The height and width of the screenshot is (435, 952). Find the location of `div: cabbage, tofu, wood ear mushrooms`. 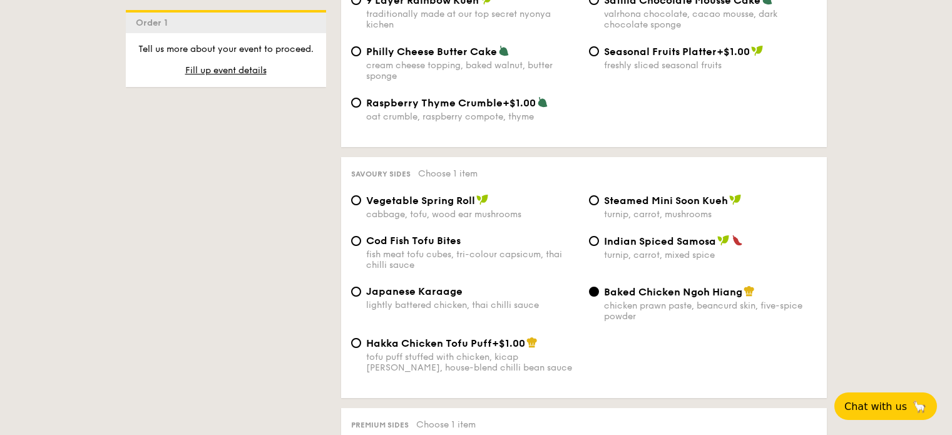

div: cabbage, tofu, wood ear mushrooms is located at coordinates (473, 214).